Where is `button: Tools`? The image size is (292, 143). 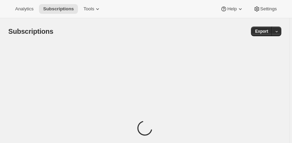 button: Tools is located at coordinates (92, 9).